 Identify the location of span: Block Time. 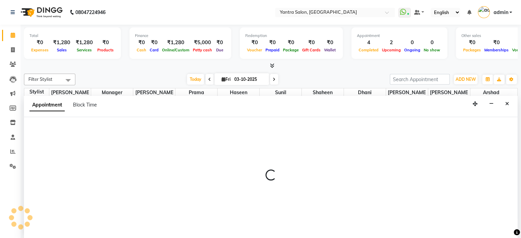
(85, 105).